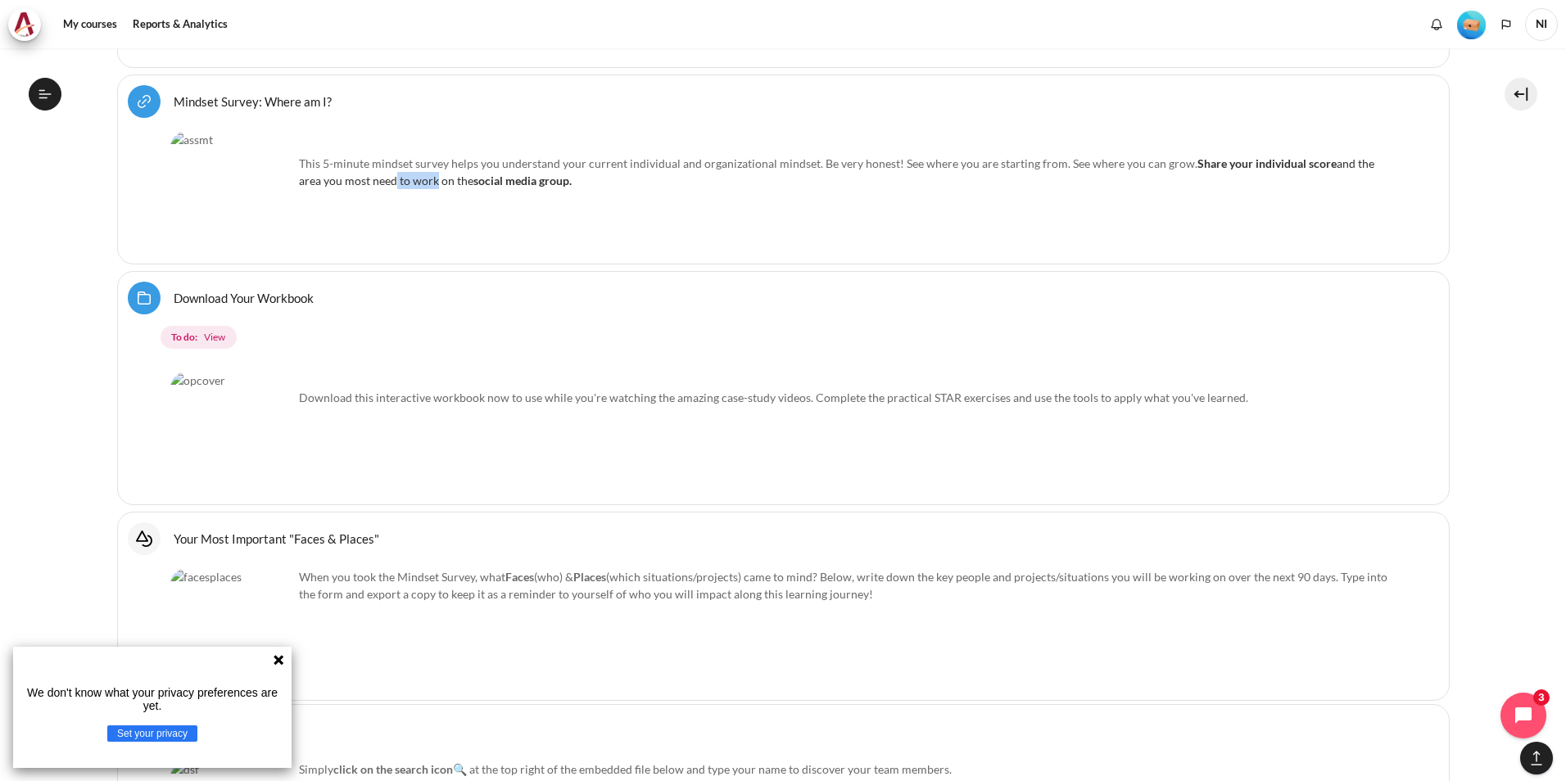 The image size is (1566, 781). I want to click on p: Simply 🔍 at the top right of the embedded file below and type your name to discover your team mem..., so click(783, 769).